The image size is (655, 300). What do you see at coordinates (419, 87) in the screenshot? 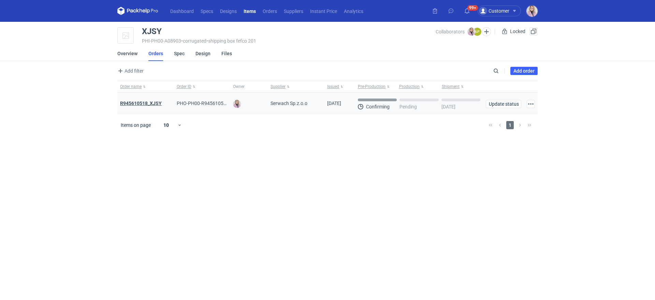
I see `button: Production` at bounding box center [419, 87].